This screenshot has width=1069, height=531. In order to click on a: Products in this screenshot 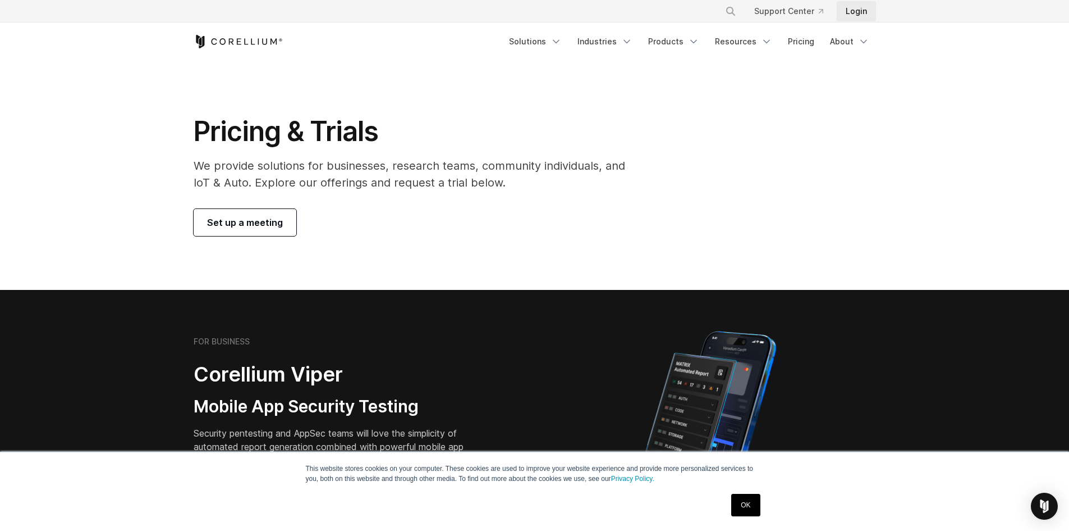, I will do `click(674, 42)`.